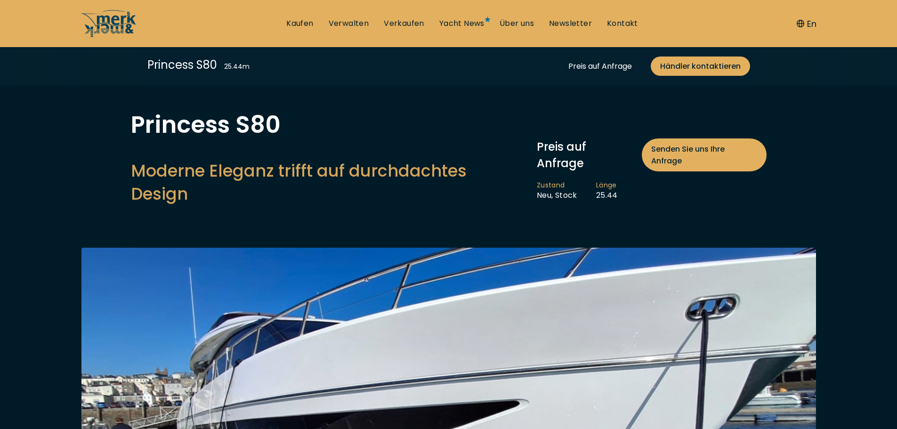  I want to click on h1: Princess S80, so click(329, 125).